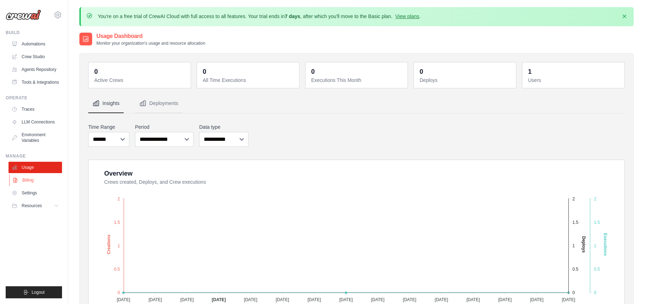 The width and height of the screenshot is (645, 304). Describe the element at coordinates (35, 109) in the screenshot. I see `a: Traces` at that location.